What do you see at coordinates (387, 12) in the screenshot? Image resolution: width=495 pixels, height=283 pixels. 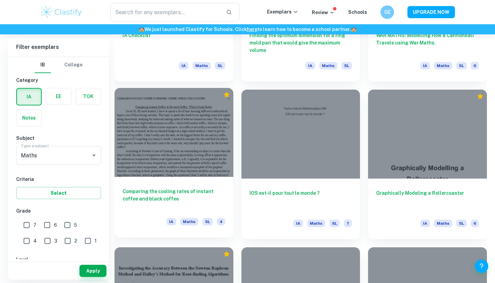 I see `button: GE` at bounding box center [387, 12].